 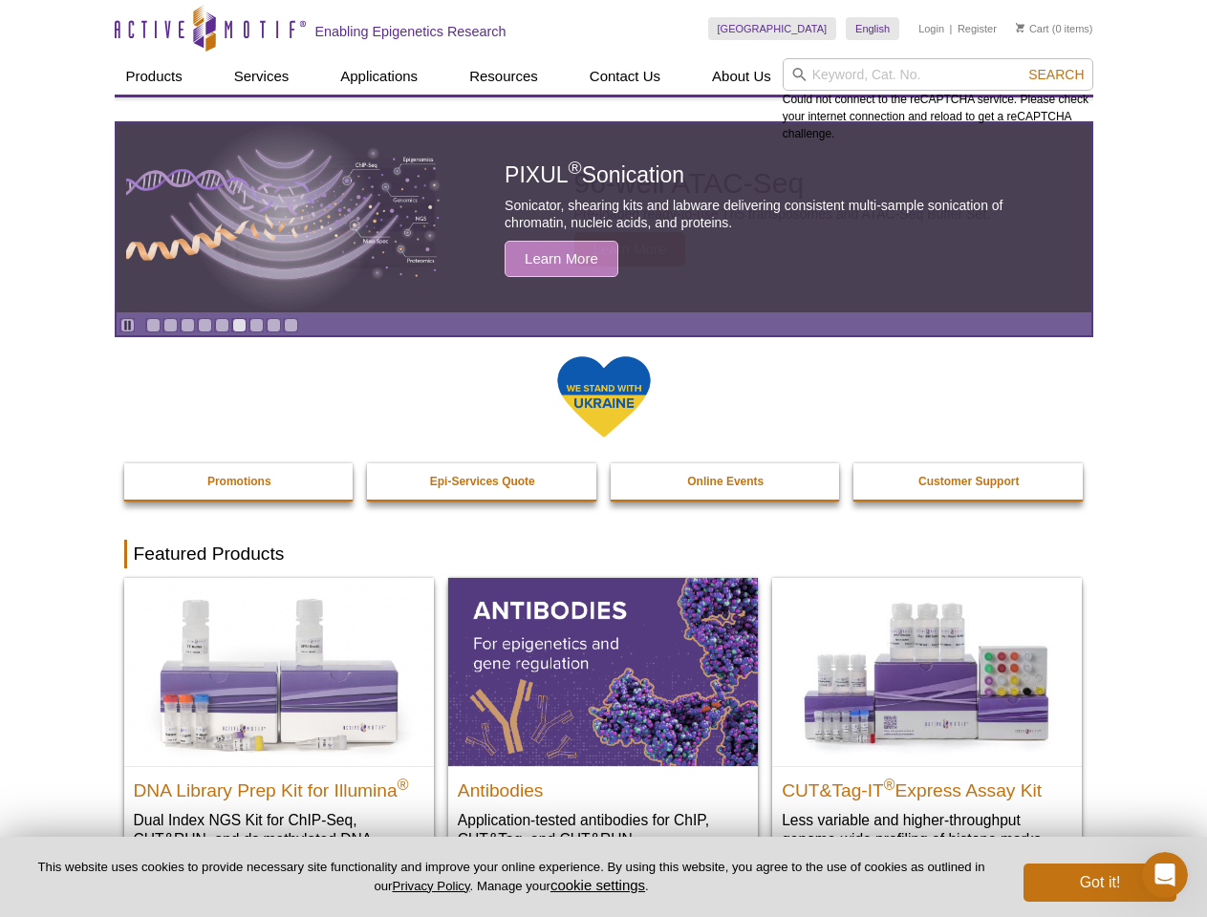 What do you see at coordinates (482, 481) in the screenshot?
I see `strong: Epi-Services Quote` at bounding box center [482, 481].